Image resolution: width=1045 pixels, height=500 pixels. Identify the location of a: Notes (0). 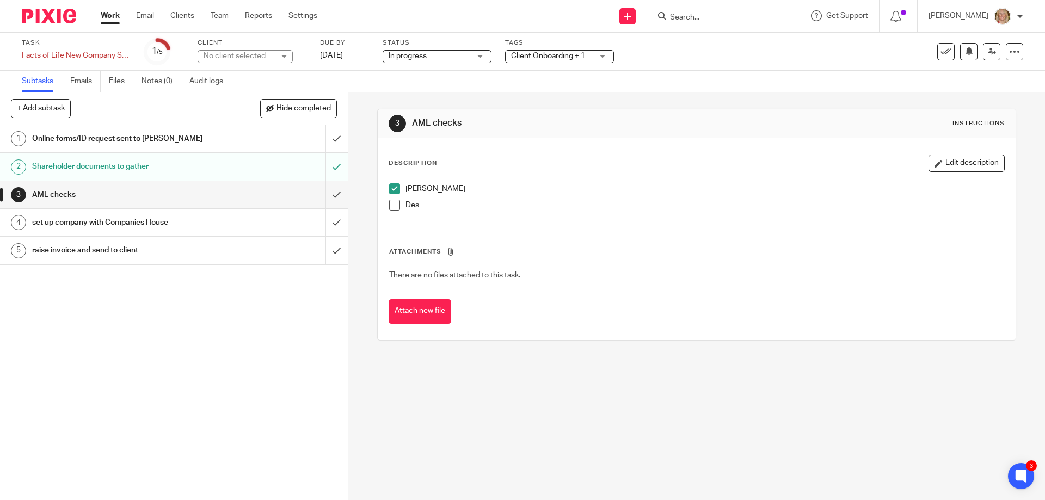
(161, 81).